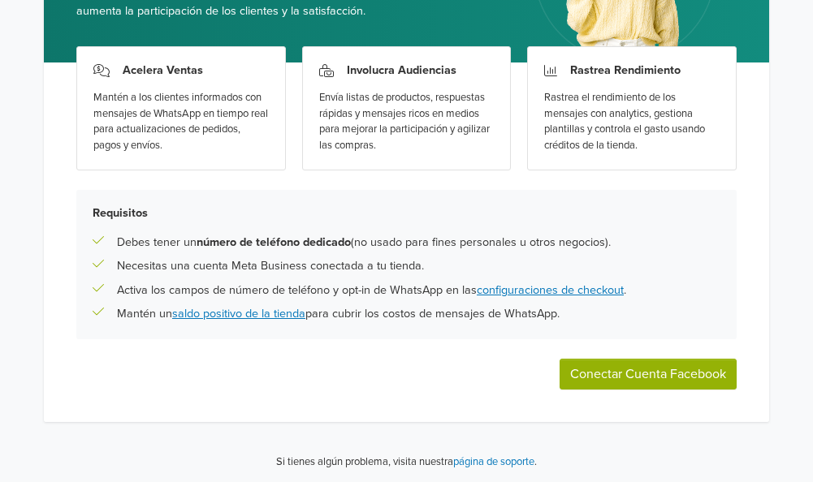  What do you see at coordinates (625, 70) in the screenshot?
I see `h3: Rastrea Rendimiento` at bounding box center [625, 70].